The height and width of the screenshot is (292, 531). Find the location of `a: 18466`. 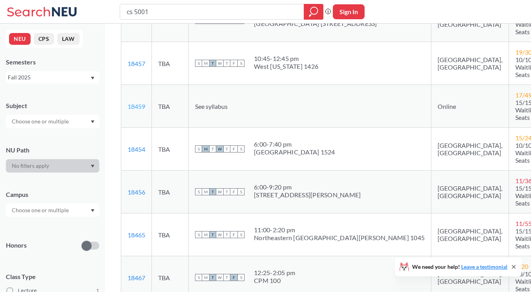

a: 18466 is located at coordinates (136, 20).